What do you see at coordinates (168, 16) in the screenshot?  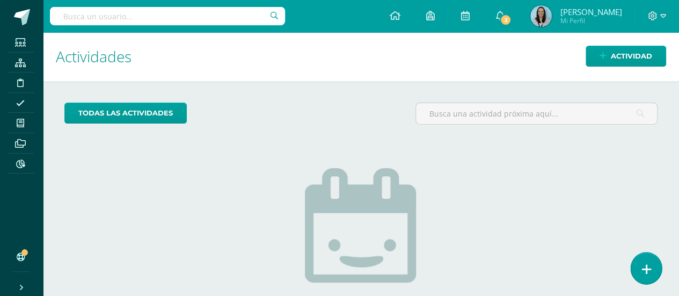 I see `input: Busca un usuario...` at bounding box center [168, 16].